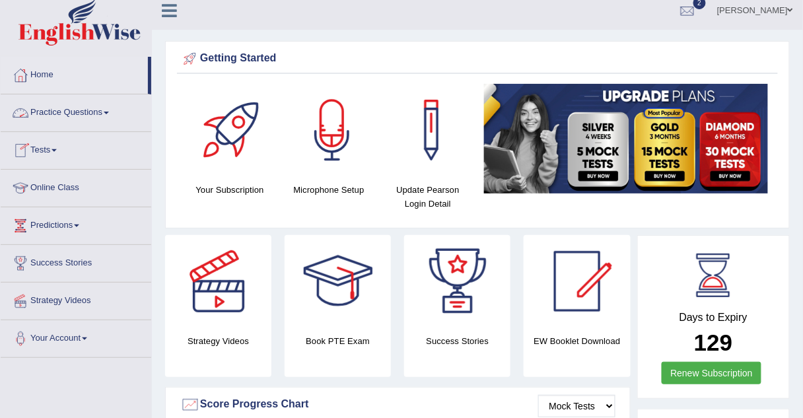  Describe the element at coordinates (76, 299) in the screenshot. I see `a: Strategy Videos` at that location.